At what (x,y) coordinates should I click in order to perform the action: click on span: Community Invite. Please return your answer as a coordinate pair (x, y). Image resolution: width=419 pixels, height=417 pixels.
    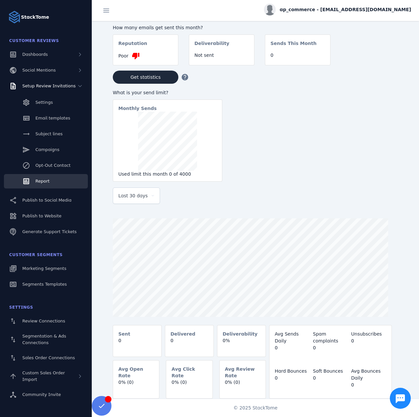
    Looking at the image, I should click on (42, 394).